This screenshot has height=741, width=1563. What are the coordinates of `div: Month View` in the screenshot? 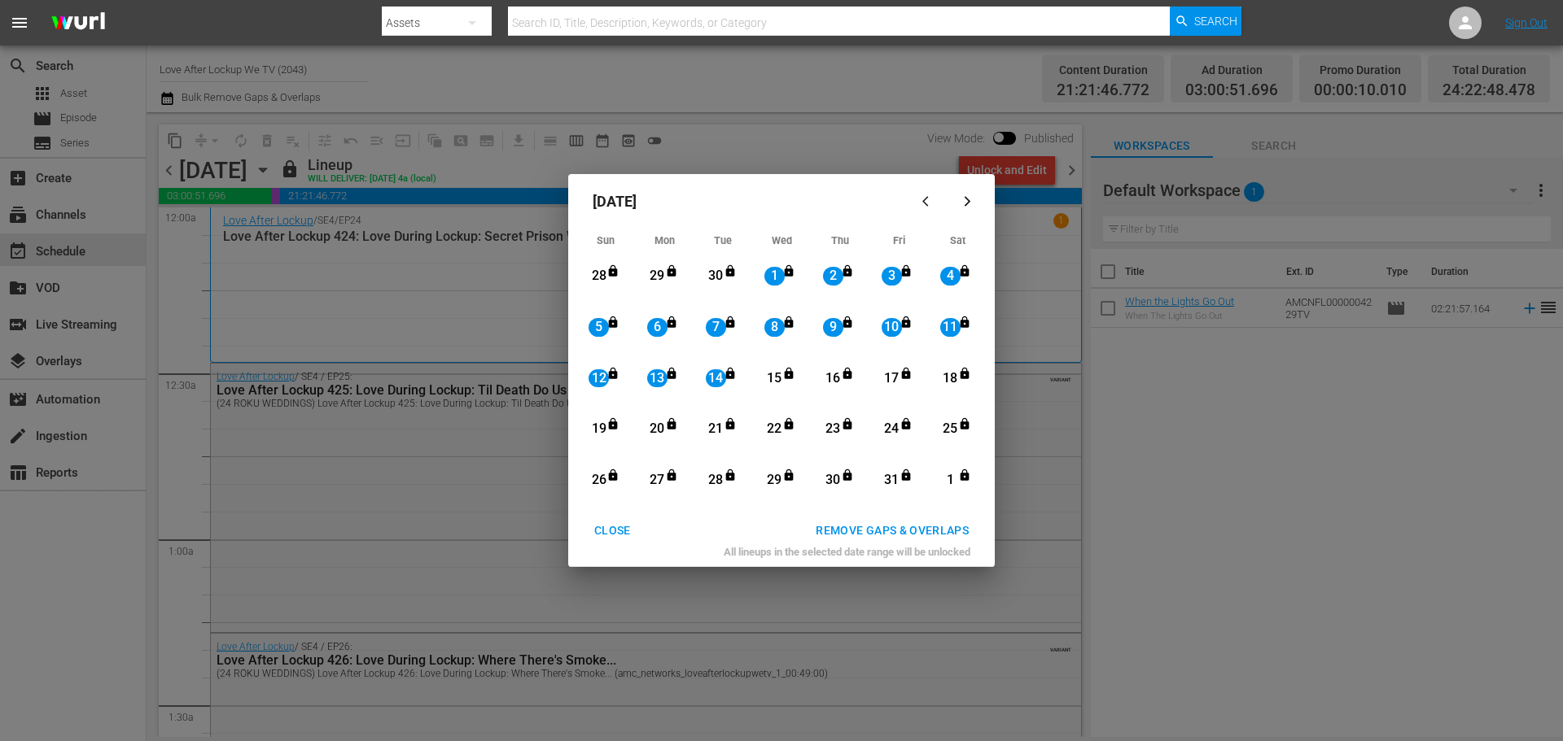 It's located at (781, 369).